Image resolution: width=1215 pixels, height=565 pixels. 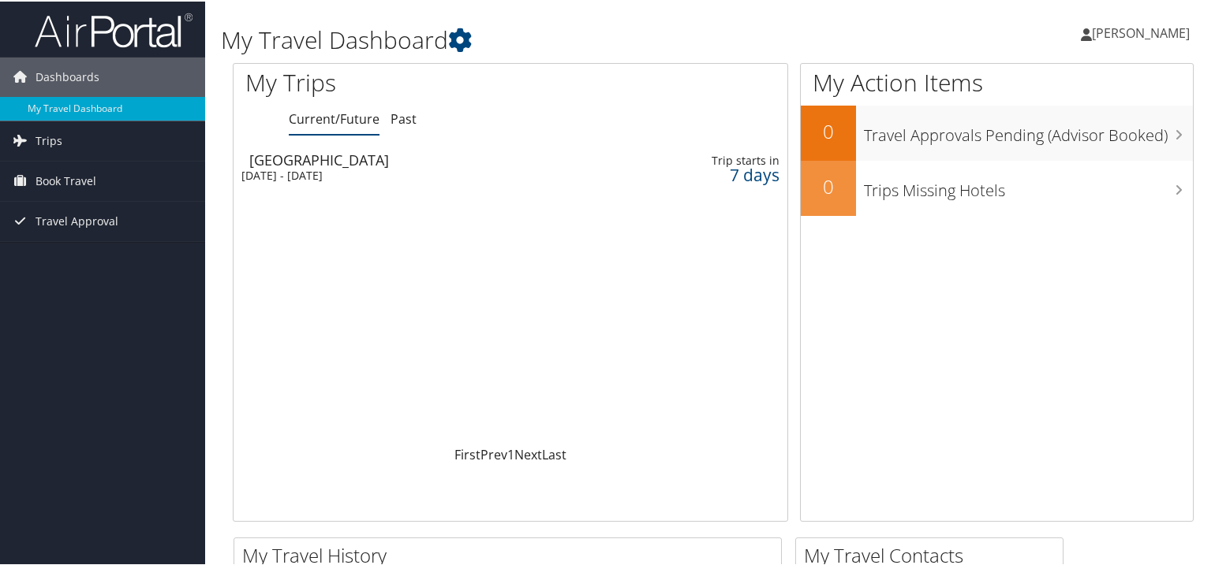 What do you see at coordinates (467, 453) in the screenshot?
I see `a: First` at bounding box center [467, 453].